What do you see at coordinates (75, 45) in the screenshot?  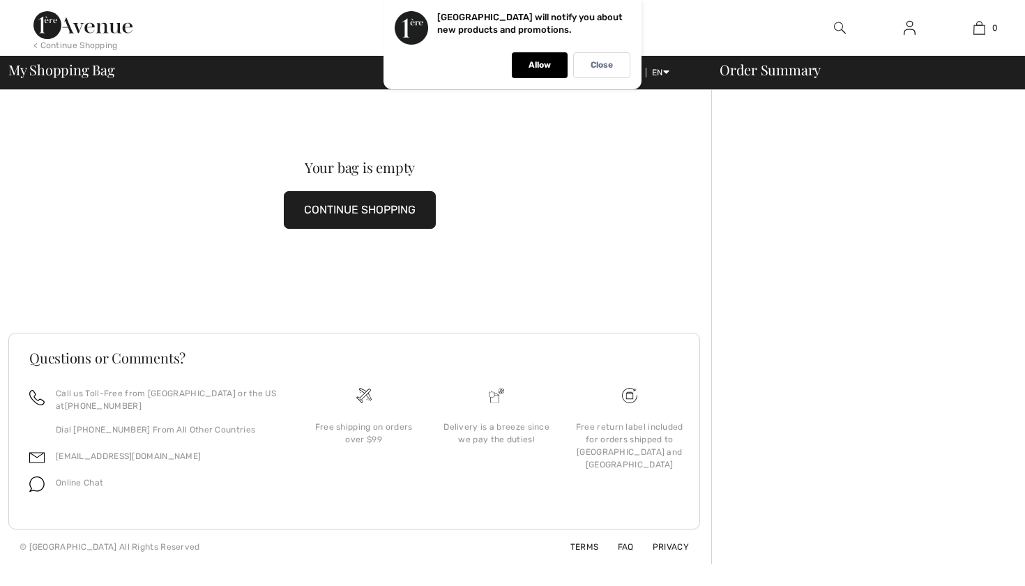 I see `div: < Continue Shopping` at bounding box center [75, 45].